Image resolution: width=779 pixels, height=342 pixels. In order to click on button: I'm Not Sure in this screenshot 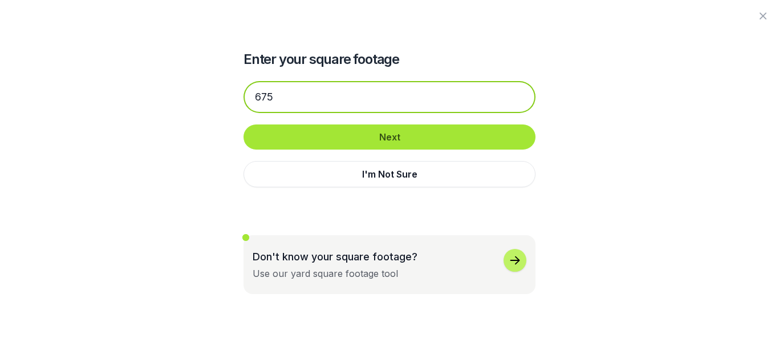, I will do `click(390, 174)`.